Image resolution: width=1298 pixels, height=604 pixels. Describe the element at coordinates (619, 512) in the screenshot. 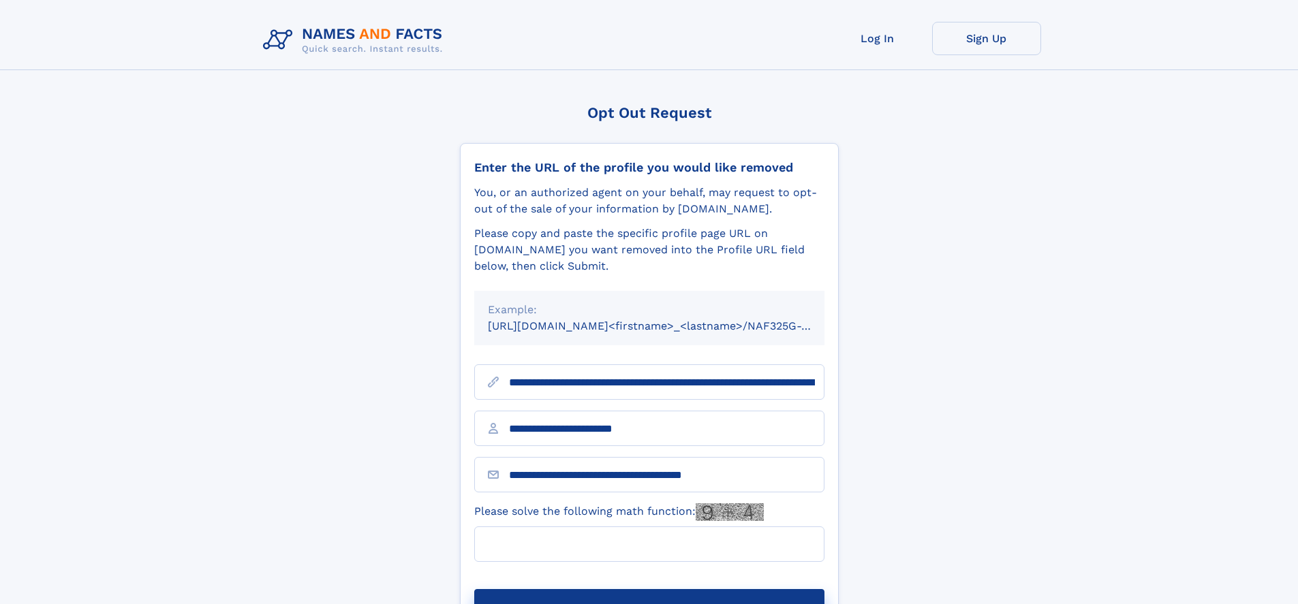

I see `label: Please solve the following math function:` at that location.